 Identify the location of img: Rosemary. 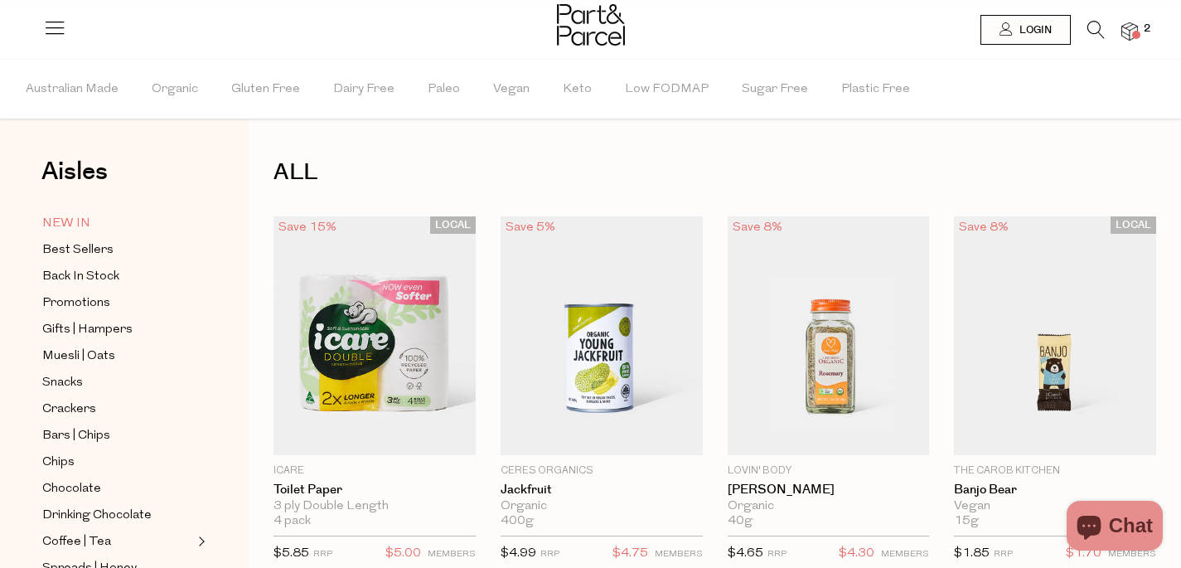
(829, 336).